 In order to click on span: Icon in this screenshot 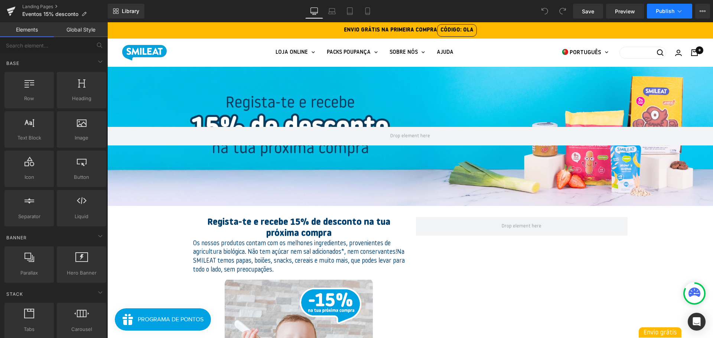, I will do `click(29, 177)`.